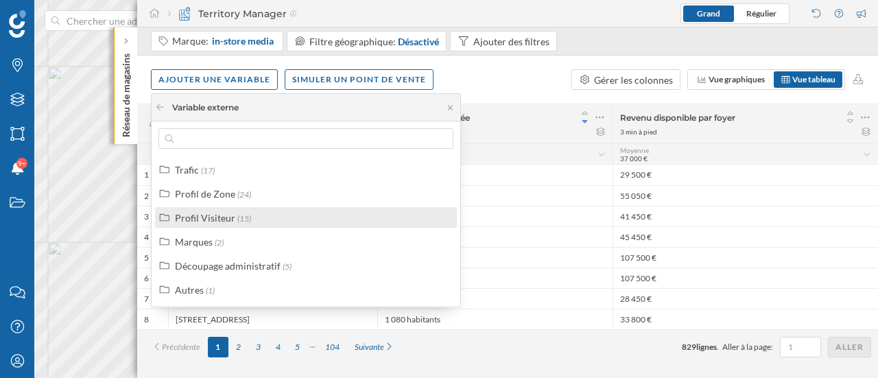 This screenshot has height=378, width=878. Describe the element at coordinates (813, 79) in the screenshot. I see `span: Vue tableau` at that location.